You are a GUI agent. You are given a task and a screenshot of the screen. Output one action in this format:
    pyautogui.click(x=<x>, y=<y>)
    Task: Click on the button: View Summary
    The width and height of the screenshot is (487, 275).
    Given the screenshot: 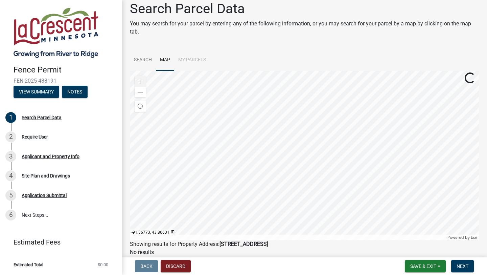 What is the action you would take?
    pyautogui.click(x=36, y=92)
    